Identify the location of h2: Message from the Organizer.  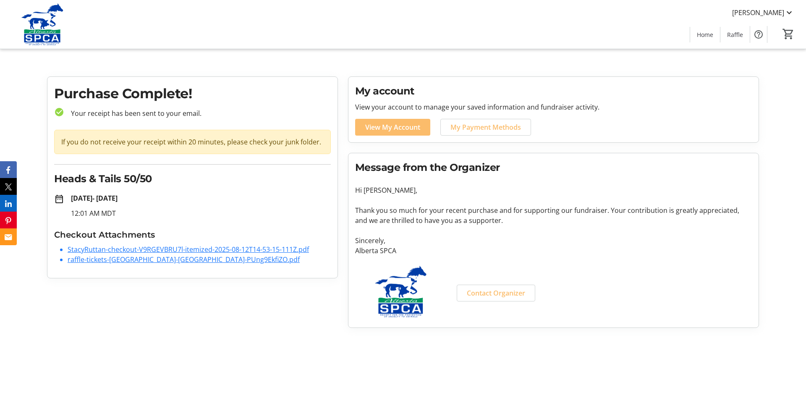
(553, 168).